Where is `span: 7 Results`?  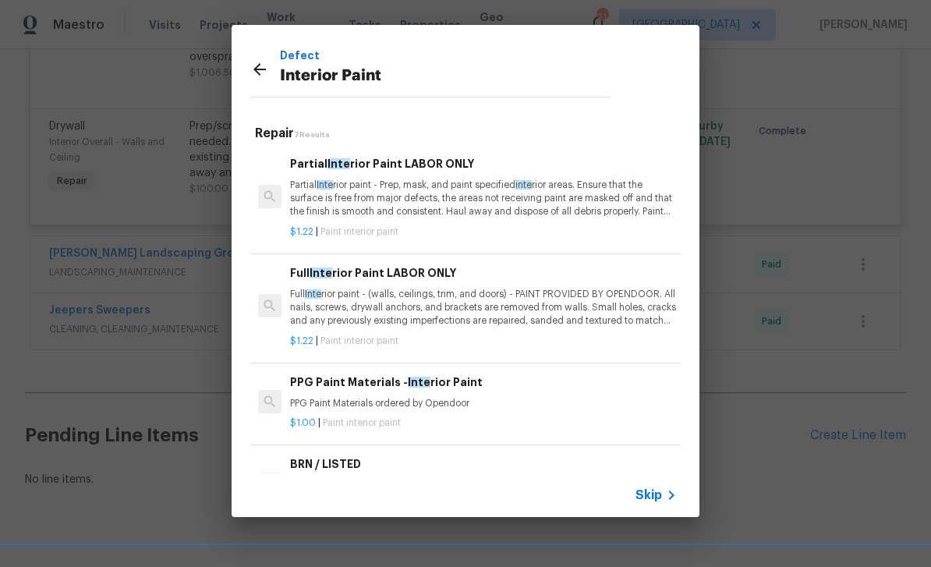
span: 7 Results is located at coordinates (312, 135).